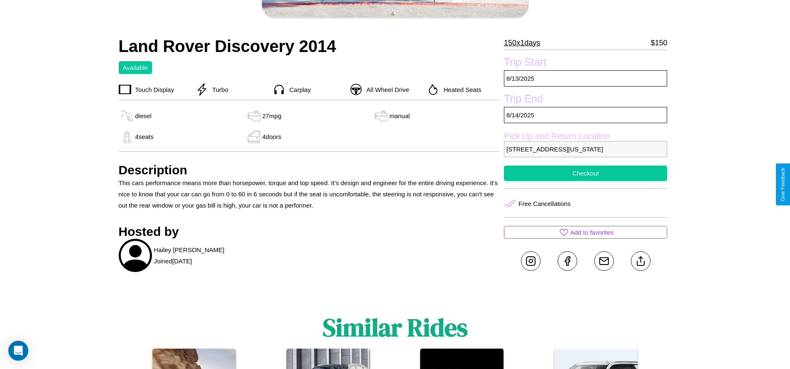 Image resolution: width=790 pixels, height=369 pixels. What do you see at coordinates (586, 63) in the screenshot?
I see `label: Trip Start` at bounding box center [586, 63].